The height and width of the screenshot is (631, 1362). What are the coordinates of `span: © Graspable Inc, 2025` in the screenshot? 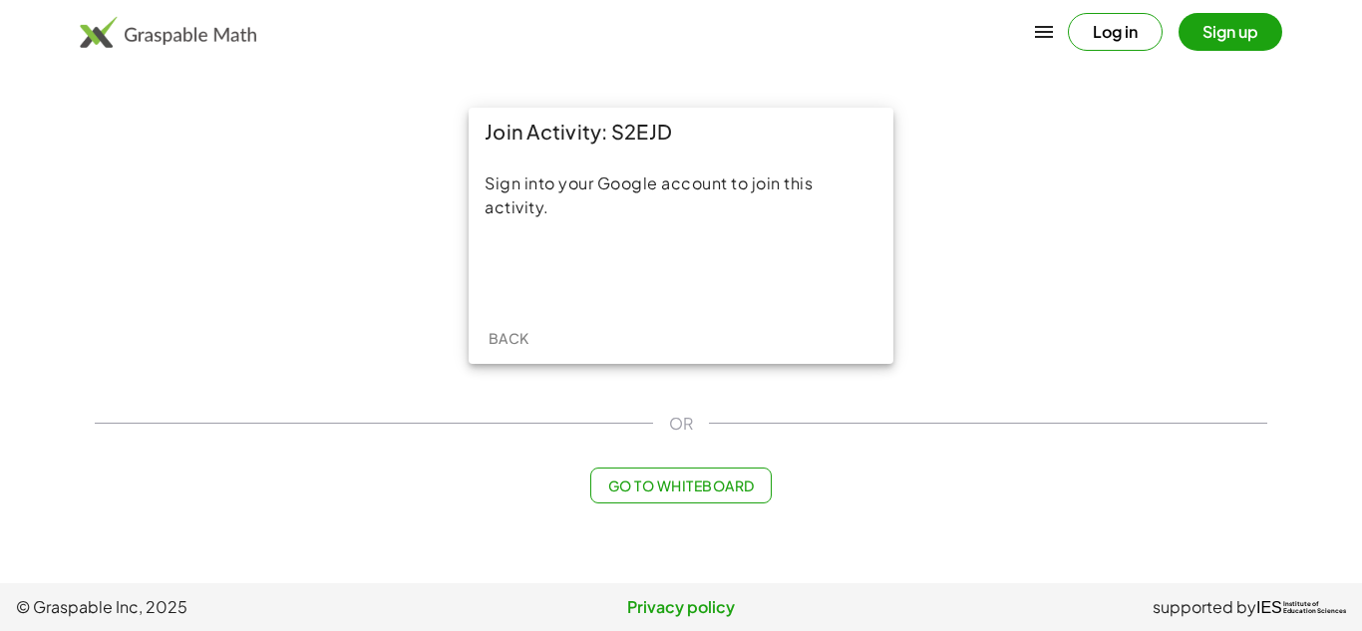 It's located at (237, 607).